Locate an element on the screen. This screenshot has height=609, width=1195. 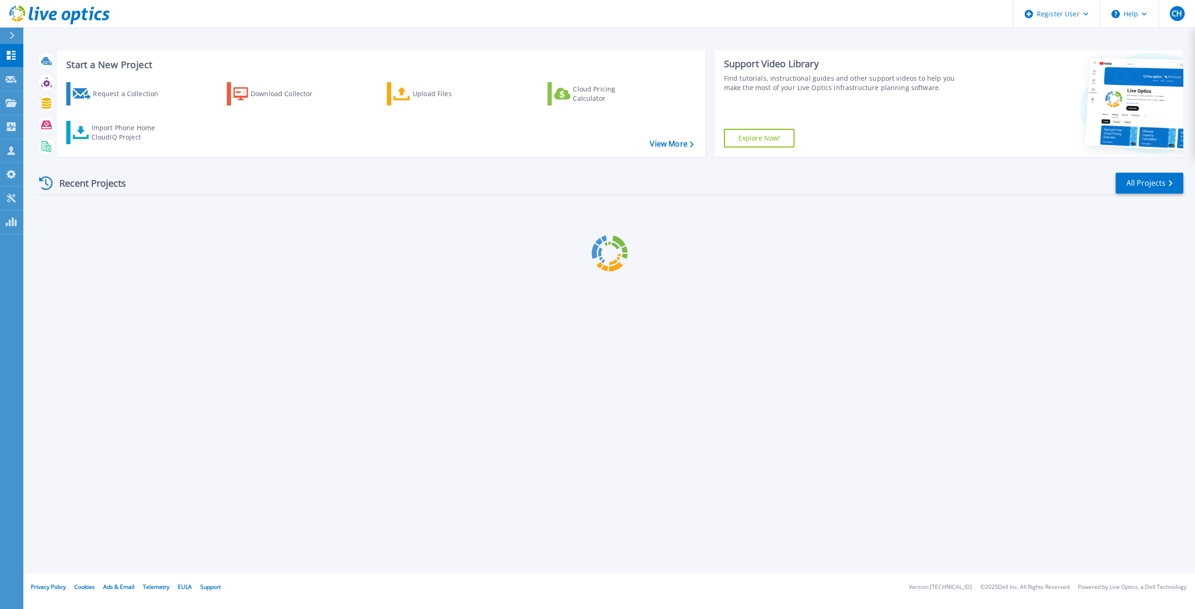
a: Upload Files is located at coordinates (439, 94).